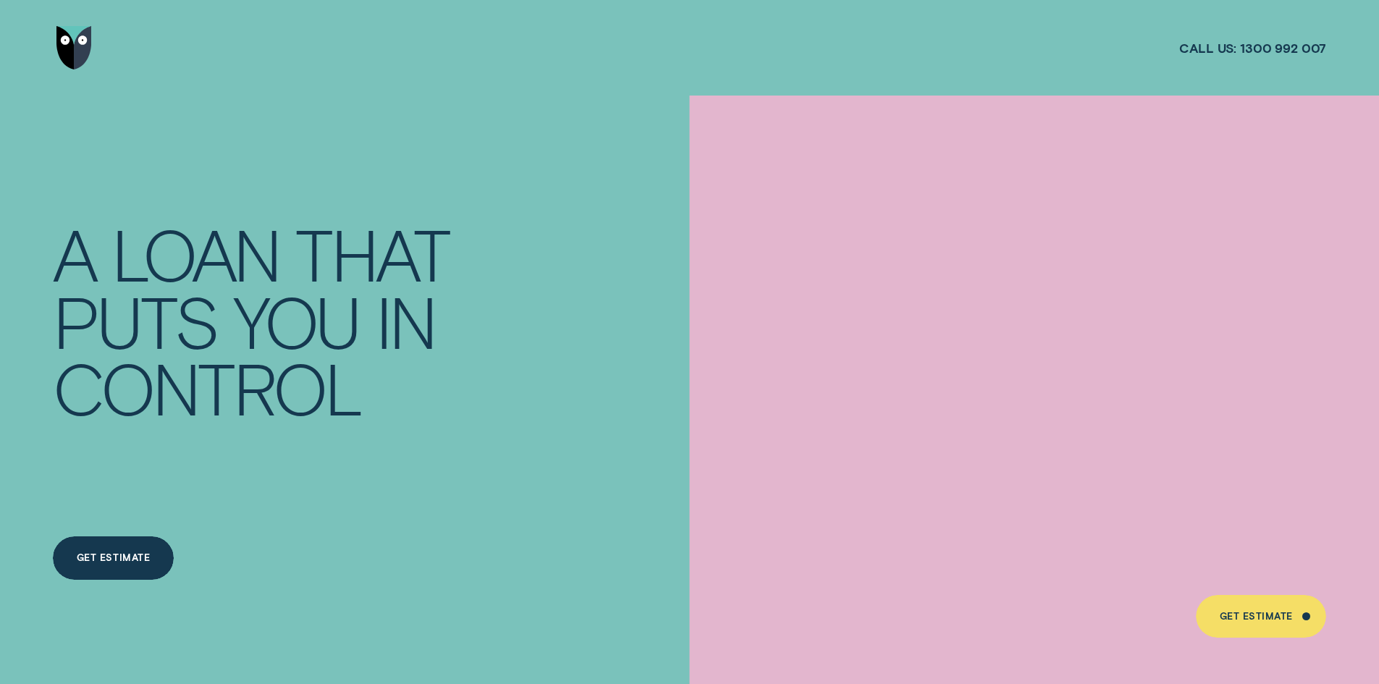 The image size is (1379, 684). I want to click on div: A LOAN THAT PUTS YOU IN CONTROL, so click(260, 320).